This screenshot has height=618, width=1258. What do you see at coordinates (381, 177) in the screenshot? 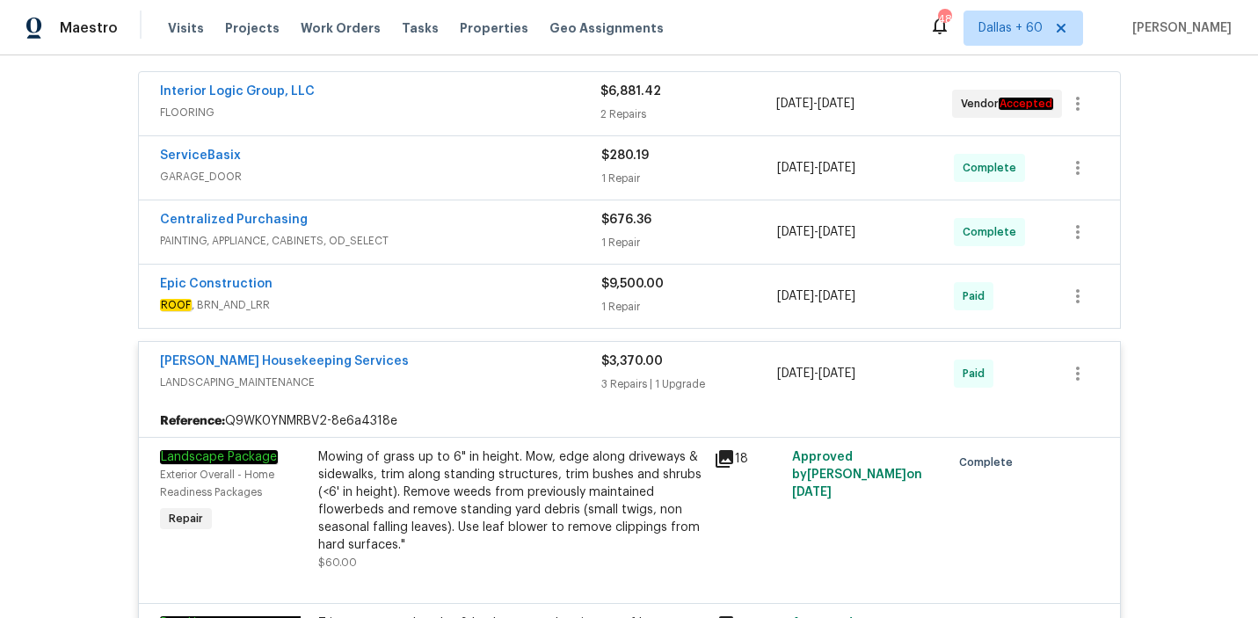
I see `span: GARAGE_DOOR` at bounding box center [381, 177].